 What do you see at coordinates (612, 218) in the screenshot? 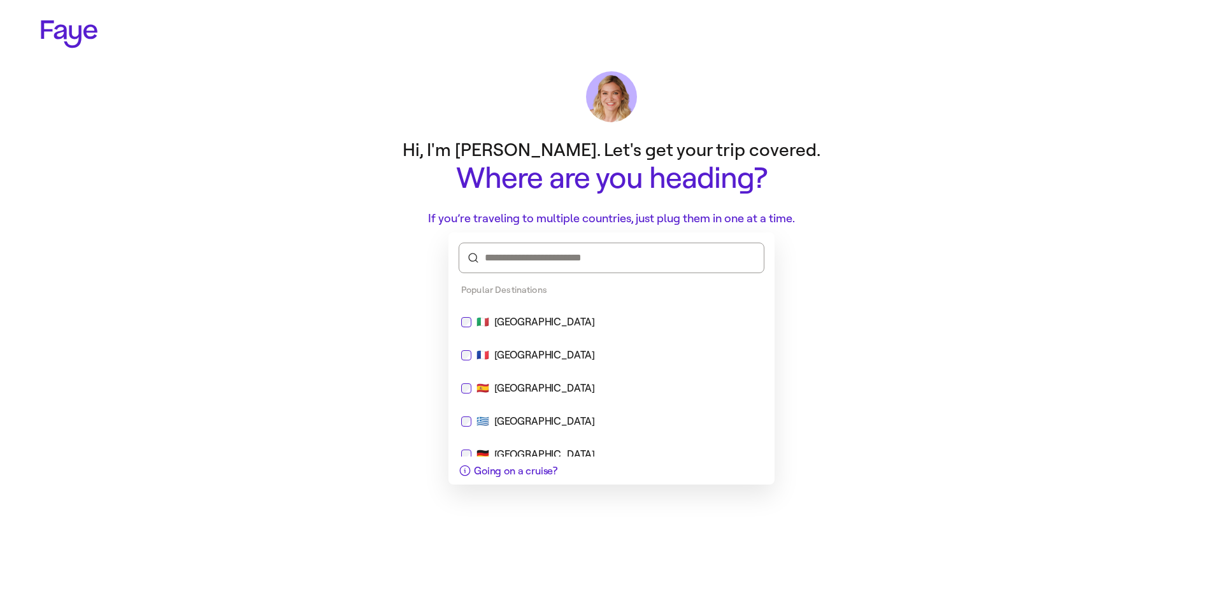
I see `p: If you’re traveling to multiple countries, just plug them in one at a time.` at bounding box center [612, 218].